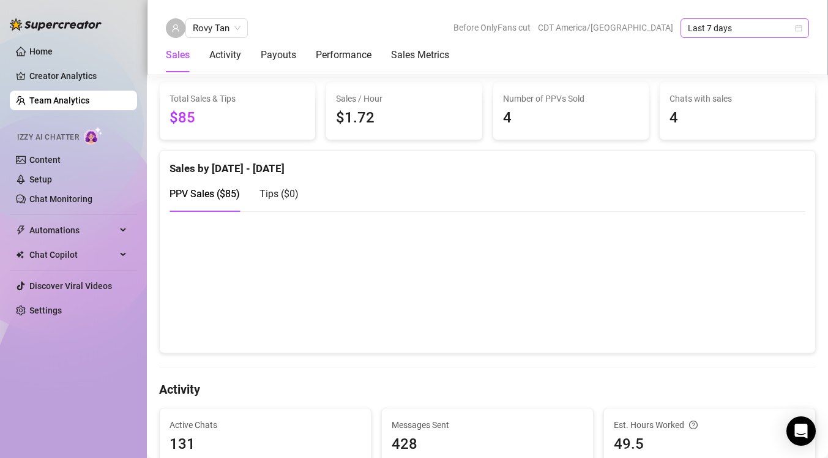 The image size is (828, 458). What do you see at coordinates (710, 425) in the screenshot?
I see `div: Est. Hours Worked` at bounding box center [710, 425].